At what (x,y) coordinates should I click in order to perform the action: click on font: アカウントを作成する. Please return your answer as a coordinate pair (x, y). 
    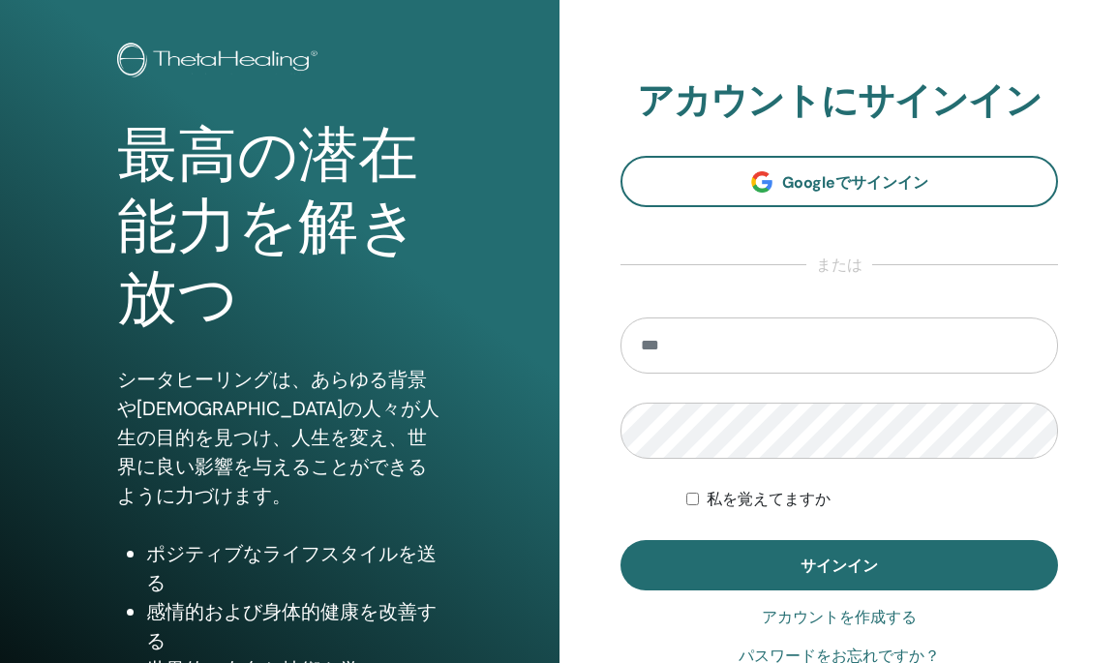
    Looking at the image, I should click on (839, 617).